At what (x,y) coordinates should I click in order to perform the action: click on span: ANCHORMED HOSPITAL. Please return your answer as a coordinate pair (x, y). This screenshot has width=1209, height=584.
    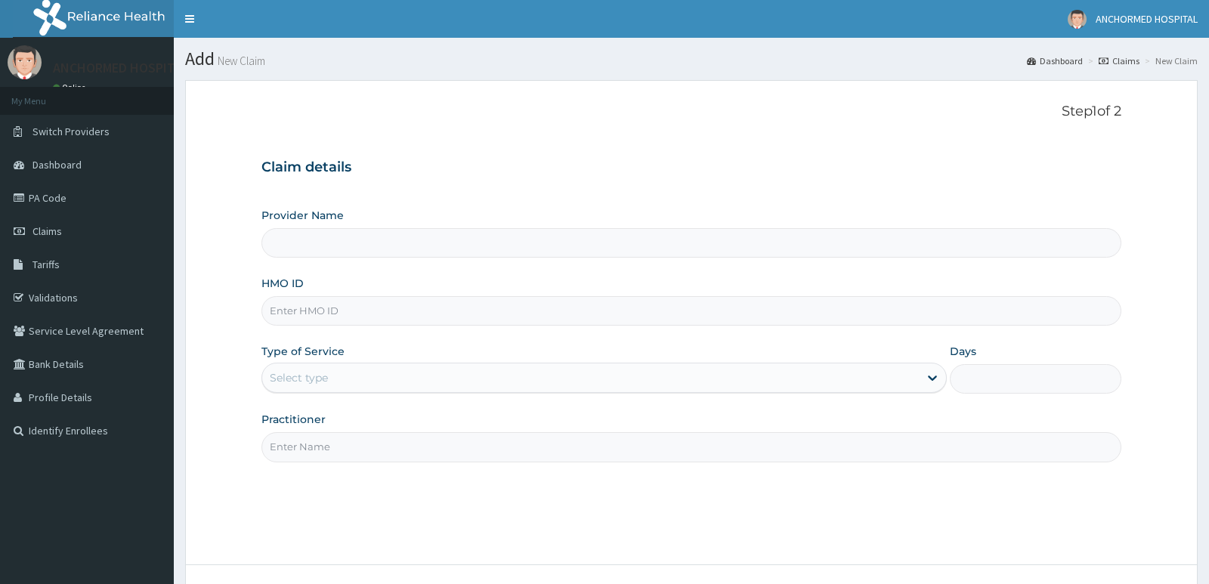
    Looking at the image, I should click on (1146, 19).